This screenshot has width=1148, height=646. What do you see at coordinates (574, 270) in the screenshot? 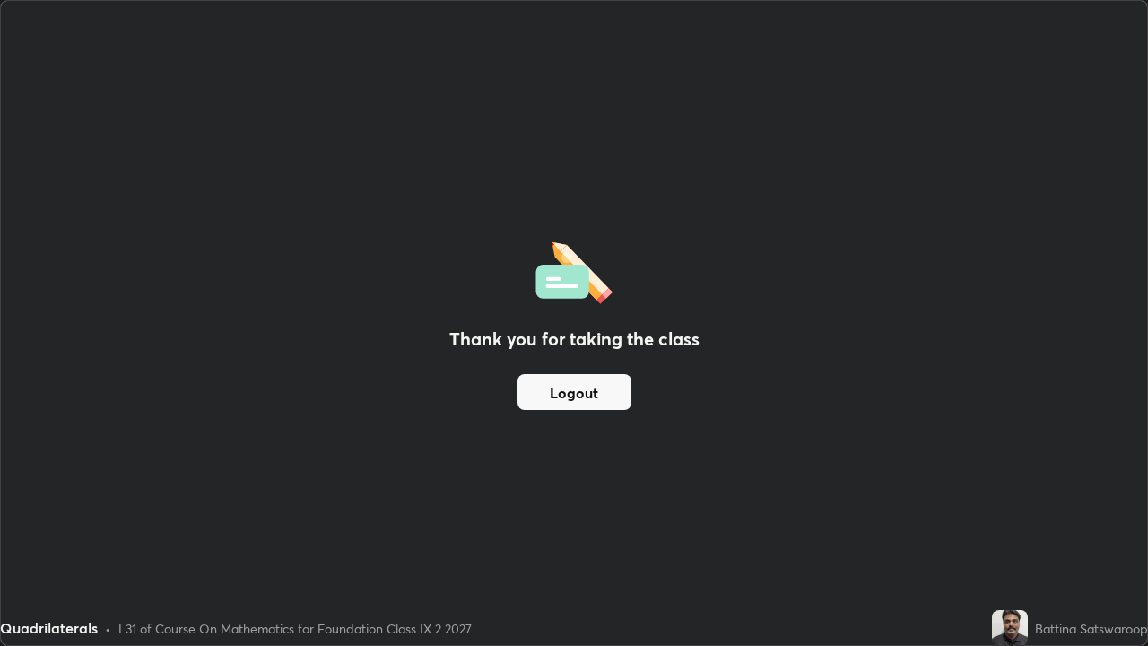
I see `img: offlineFeedback.1438e8b3.svg` at bounding box center [574, 270].